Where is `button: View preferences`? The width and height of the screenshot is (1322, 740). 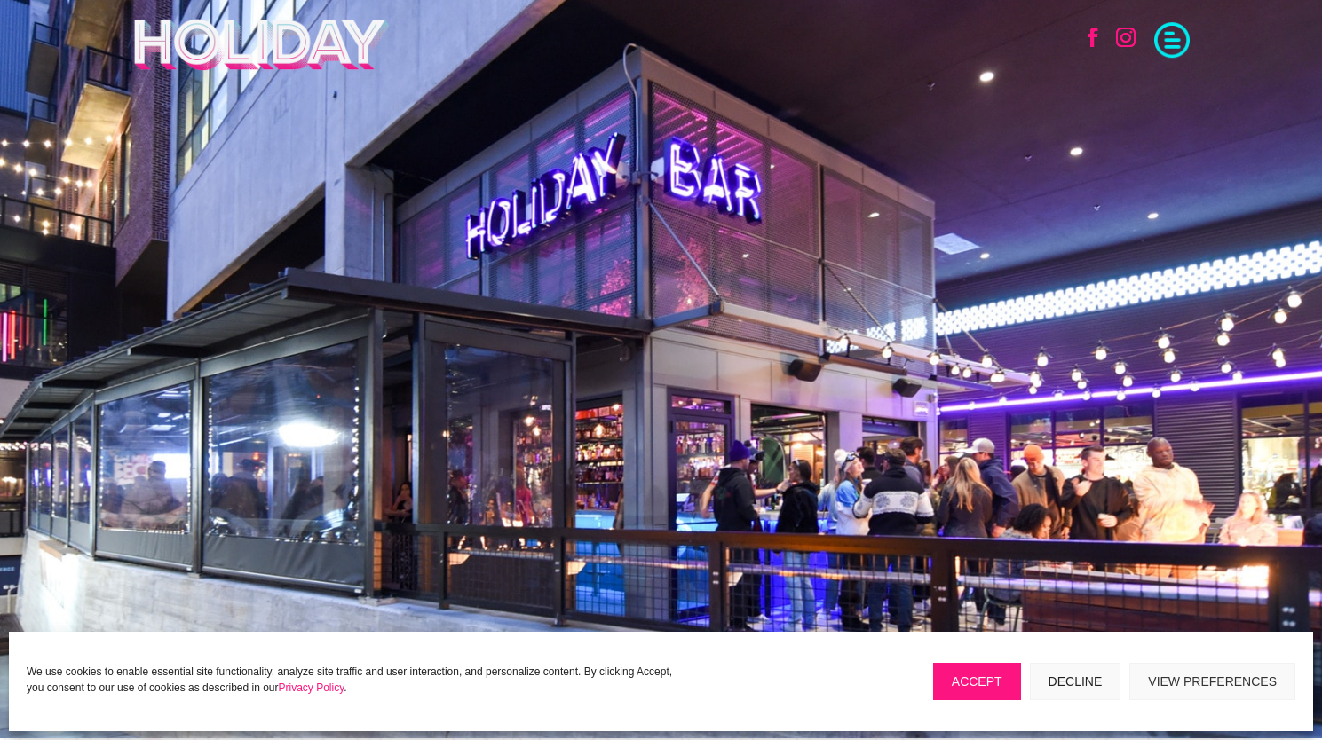
button: View preferences is located at coordinates (1211, 682).